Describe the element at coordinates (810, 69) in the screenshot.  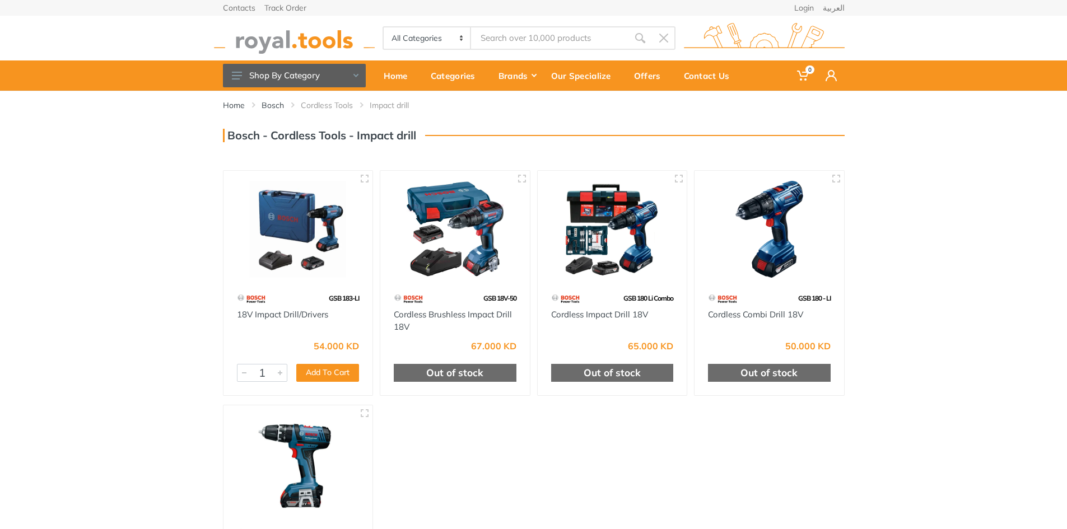
I see `span: 0` at that location.